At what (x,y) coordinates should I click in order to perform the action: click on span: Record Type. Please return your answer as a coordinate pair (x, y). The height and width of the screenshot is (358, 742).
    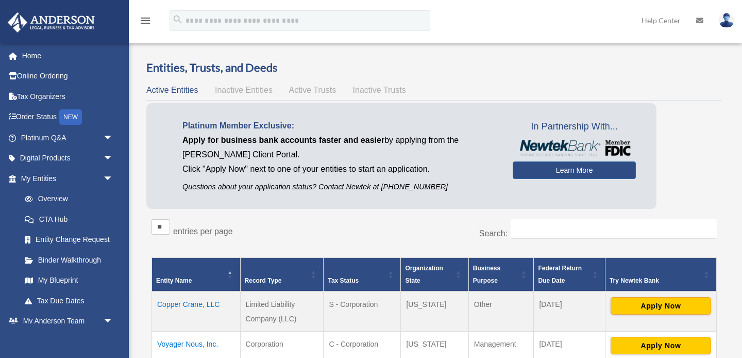
    Looking at the image, I should click on (263, 280).